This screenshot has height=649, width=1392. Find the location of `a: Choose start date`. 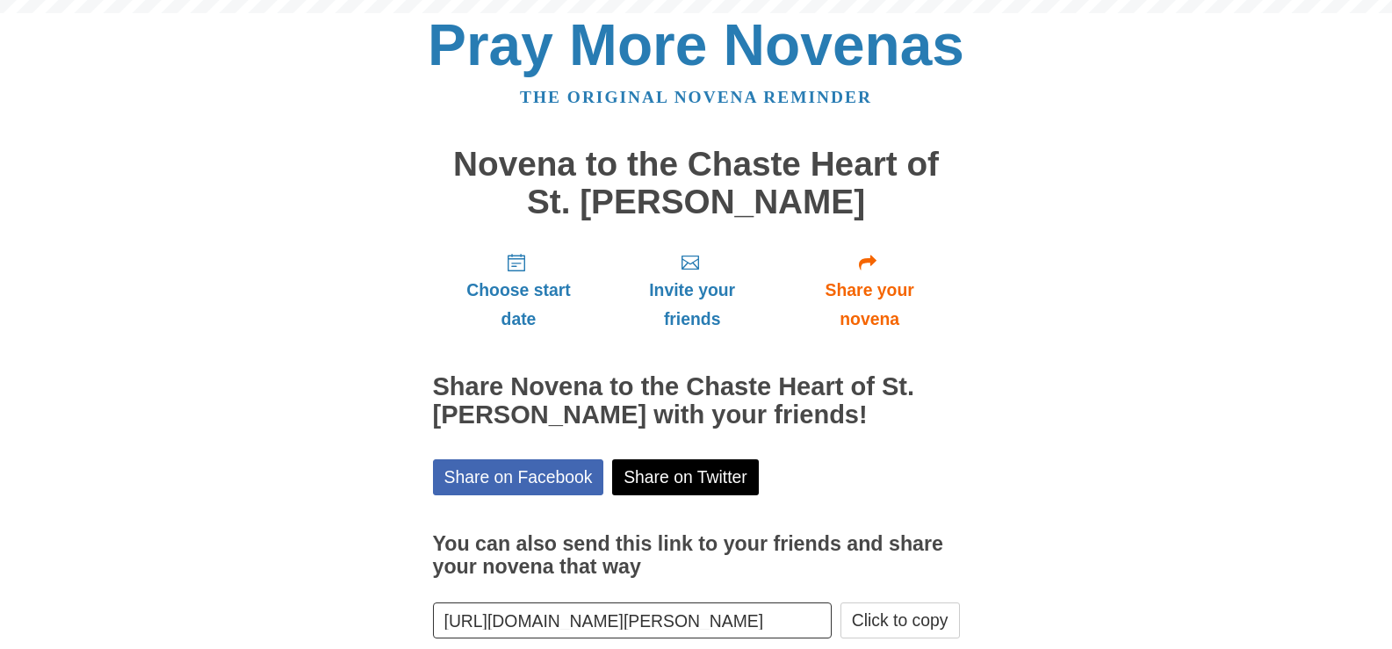

a: Choose start date is located at coordinates (519, 290).